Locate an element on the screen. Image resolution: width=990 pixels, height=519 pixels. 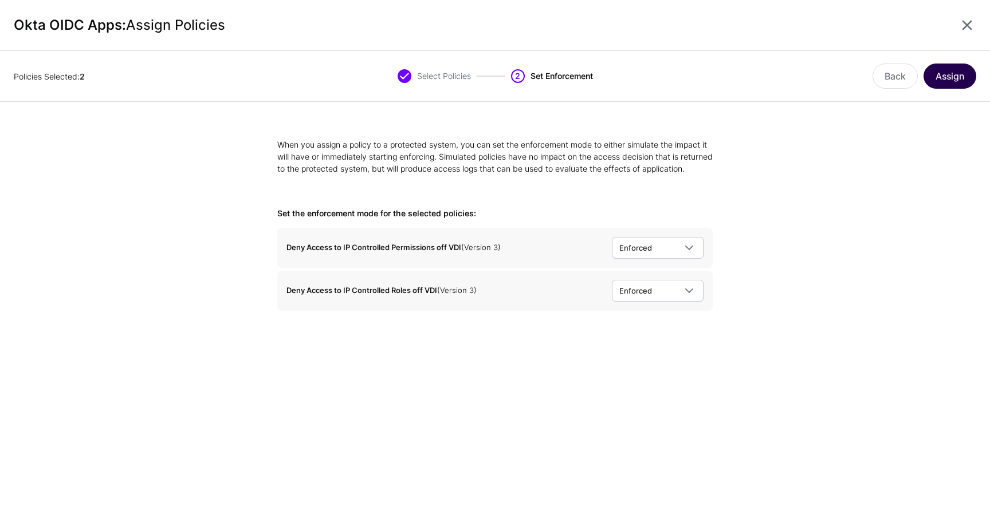
span: 2 is located at coordinates (518, 76).